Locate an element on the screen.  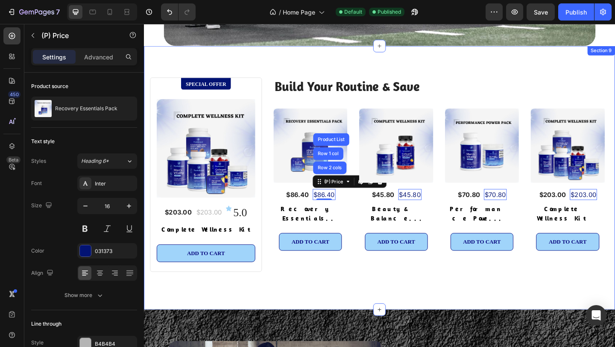
div: Add to cart is located at coordinates (67, 249).